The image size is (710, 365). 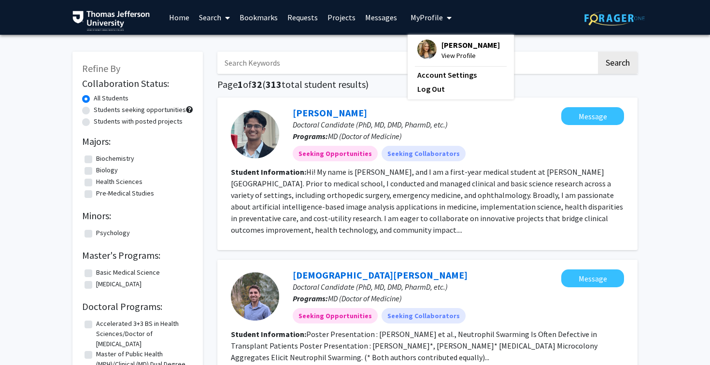 I want to click on input: Search Keywords, so click(x=406, y=63).